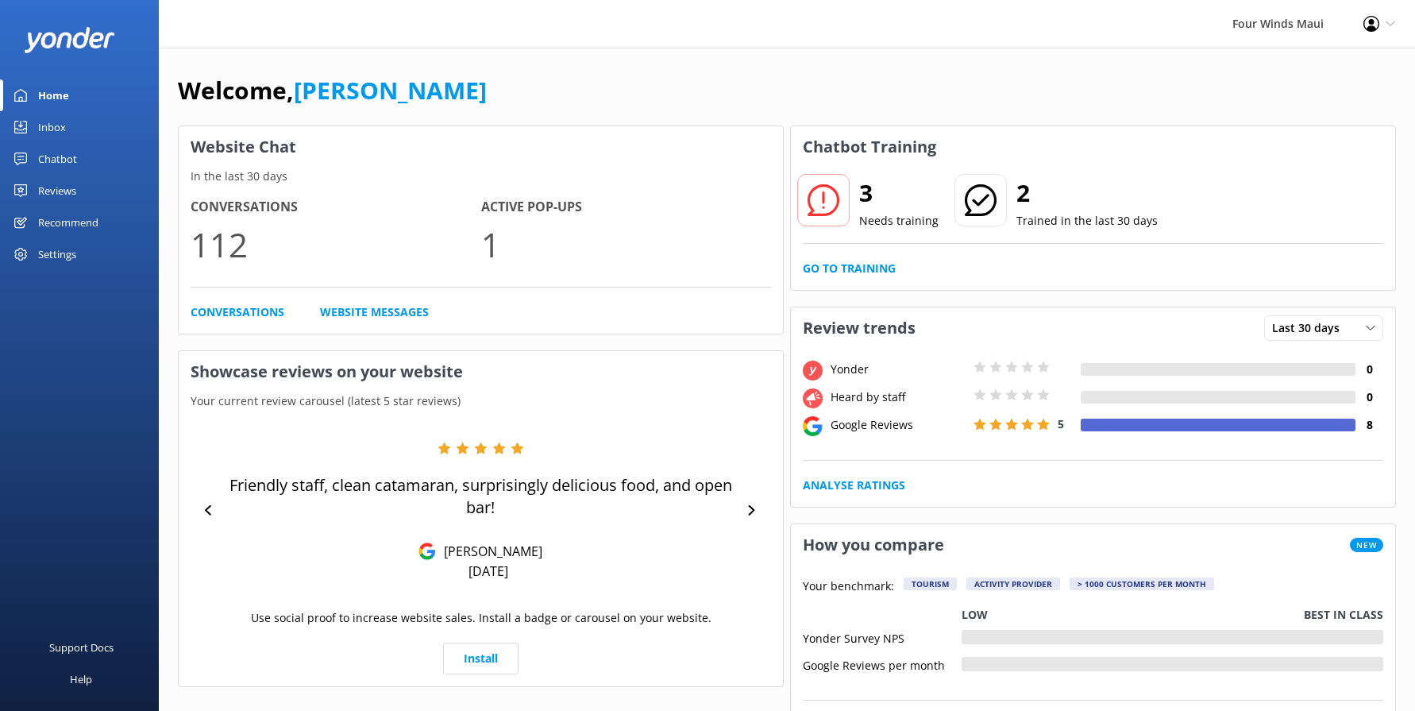  I want to click on span: Last 30 days, so click(1310, 328).